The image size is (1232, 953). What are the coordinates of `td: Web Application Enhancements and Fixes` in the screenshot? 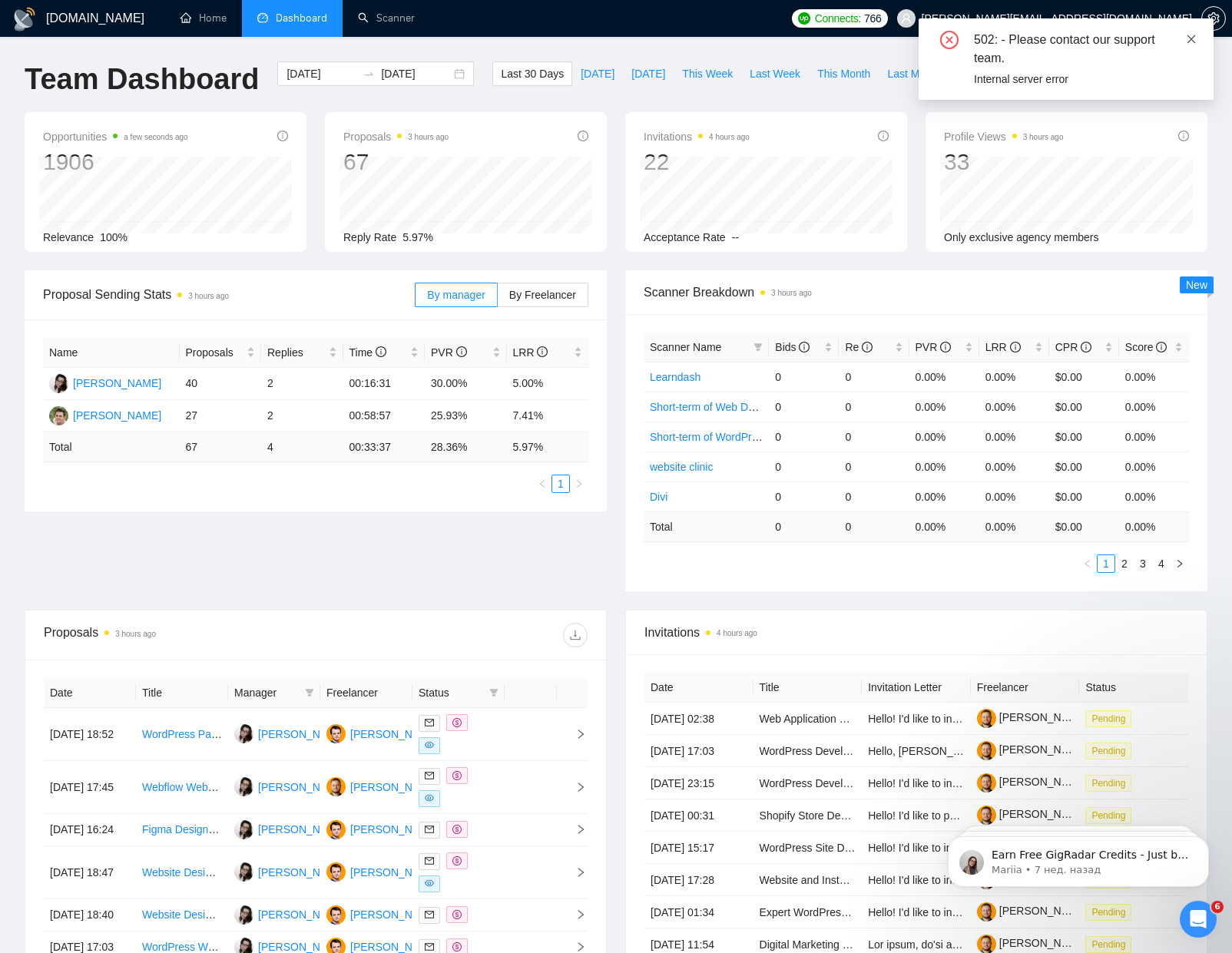 It's located at (808, 719).